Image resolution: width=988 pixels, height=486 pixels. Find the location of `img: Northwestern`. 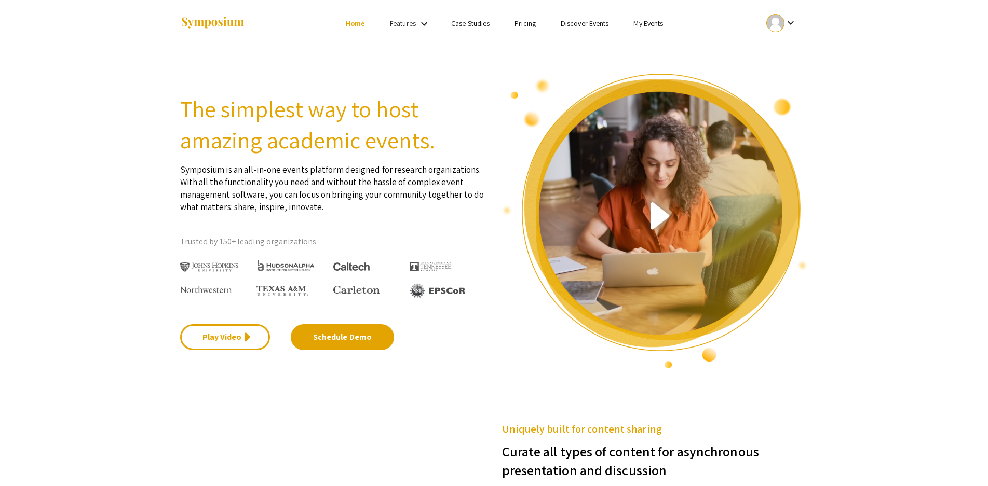

img: Northwestern is located at coordinates (206, 290).